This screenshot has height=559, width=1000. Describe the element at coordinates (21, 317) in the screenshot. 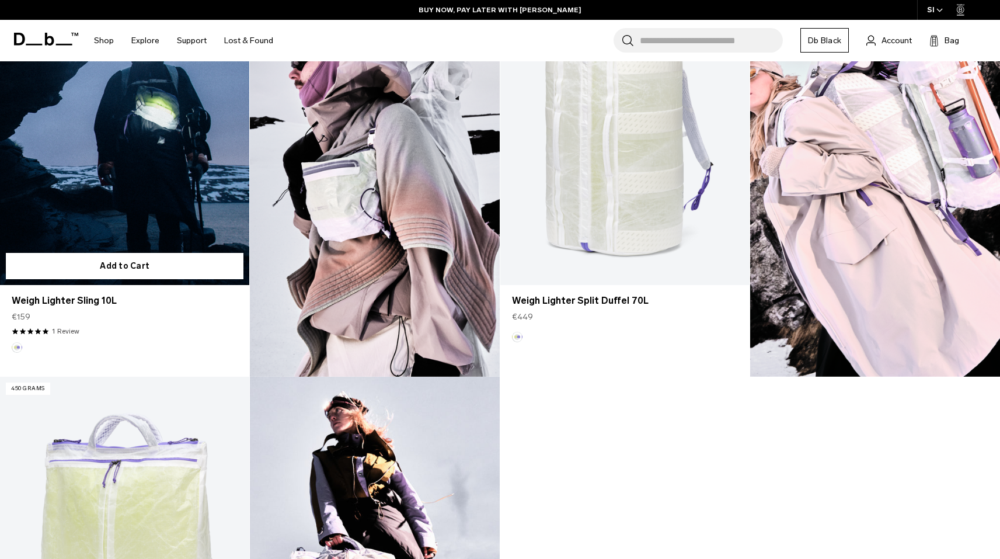

I see `span: €159` at that location.